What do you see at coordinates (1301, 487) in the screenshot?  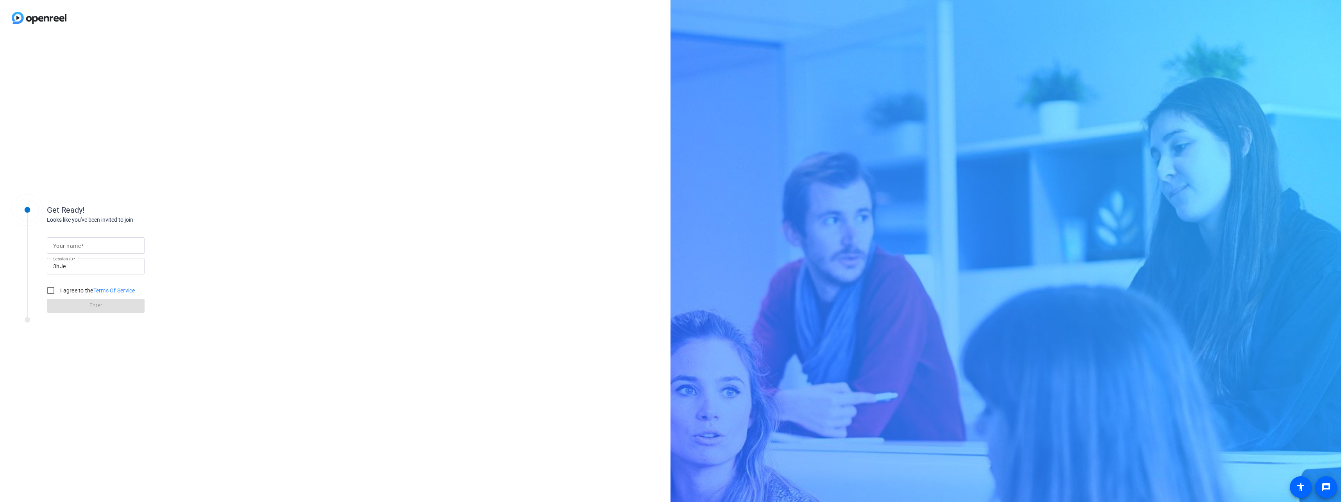 I see `mat-icon: accessibility` at bounding box center [1301, 487].